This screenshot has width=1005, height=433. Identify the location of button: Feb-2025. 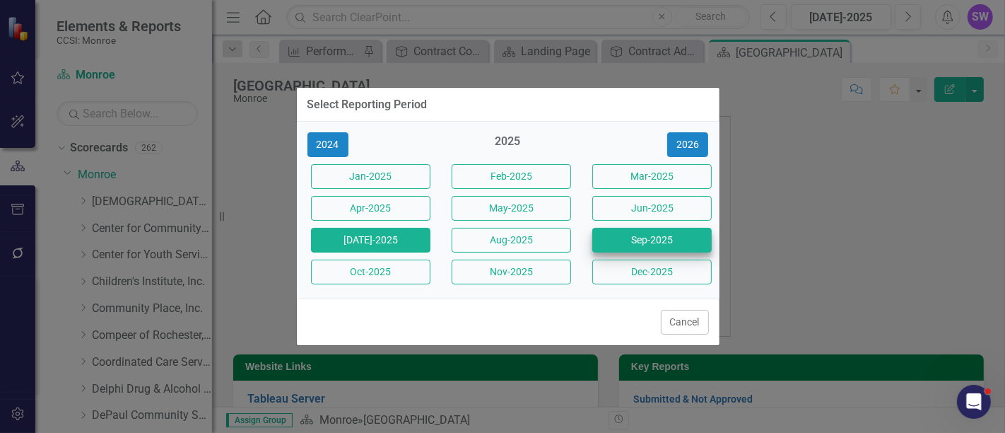
(511, 176).